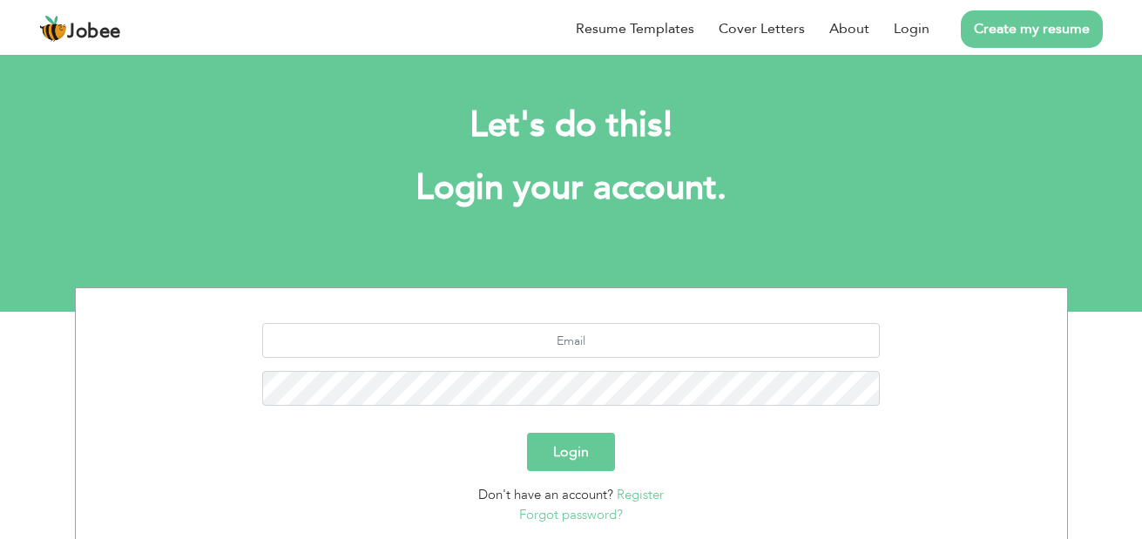  I want to click on input: Email, so click(570, 341).